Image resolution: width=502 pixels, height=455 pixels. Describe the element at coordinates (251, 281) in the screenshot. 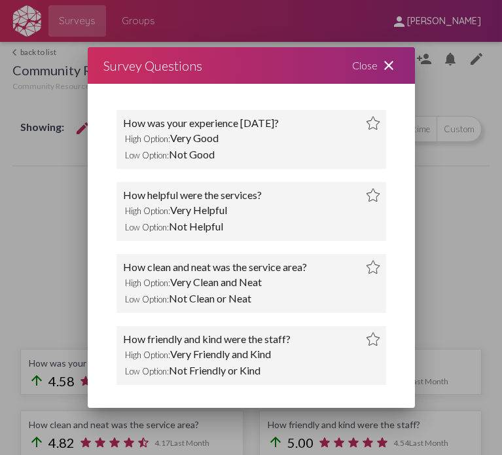

I see `div: Very Clean and Neat` at that location.